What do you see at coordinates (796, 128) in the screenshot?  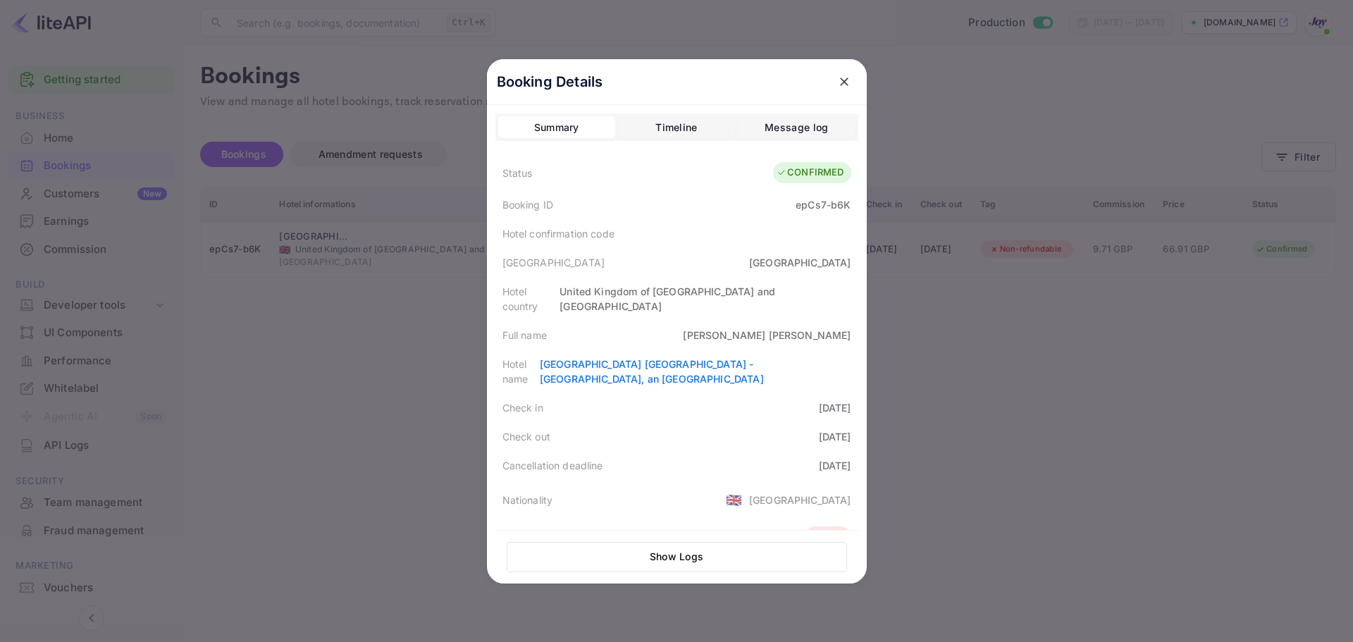 I see `div: Message log` at bounding box center [796, 128].